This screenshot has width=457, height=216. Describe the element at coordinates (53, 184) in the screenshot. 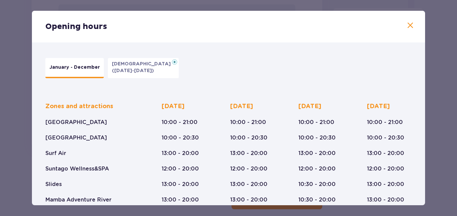

I see `p: Slides` at that location.